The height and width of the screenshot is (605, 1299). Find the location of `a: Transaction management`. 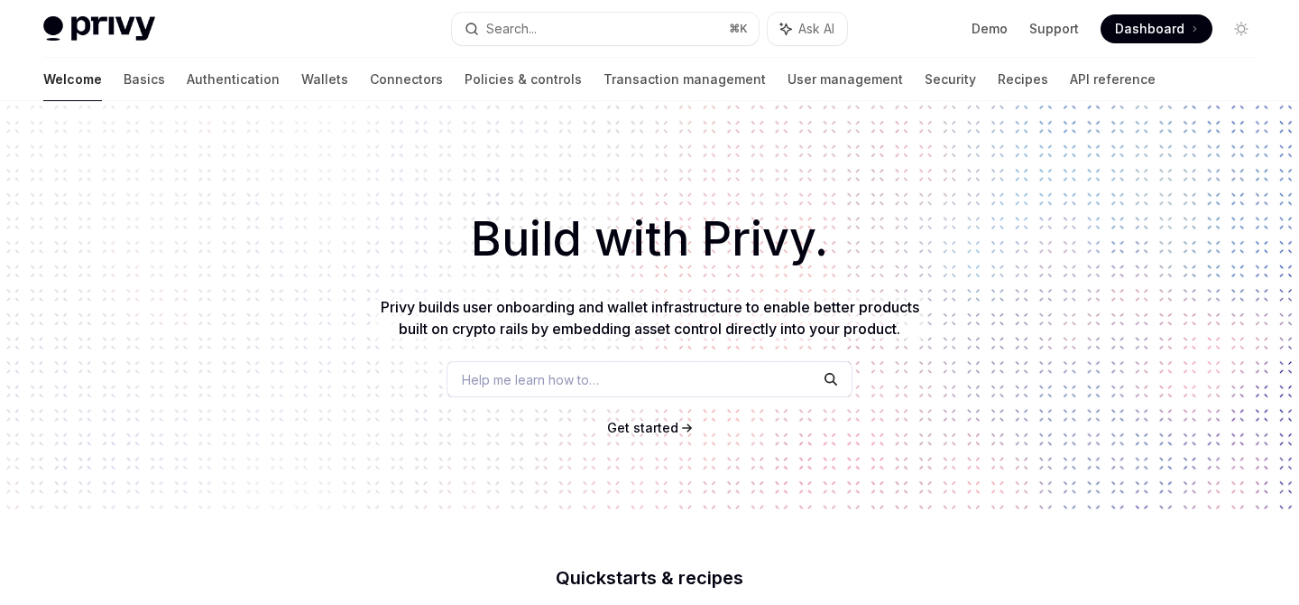

a: Transaction management is located at coordinates (685, 79).